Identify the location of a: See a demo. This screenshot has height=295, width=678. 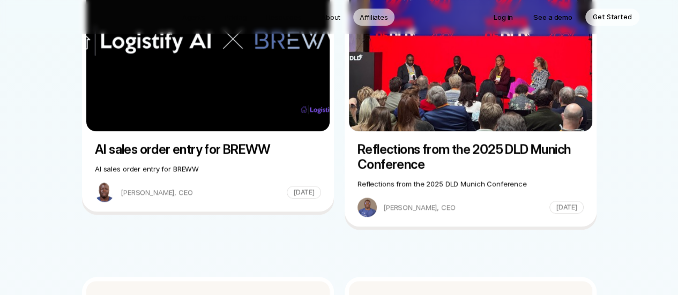
(552, 17).